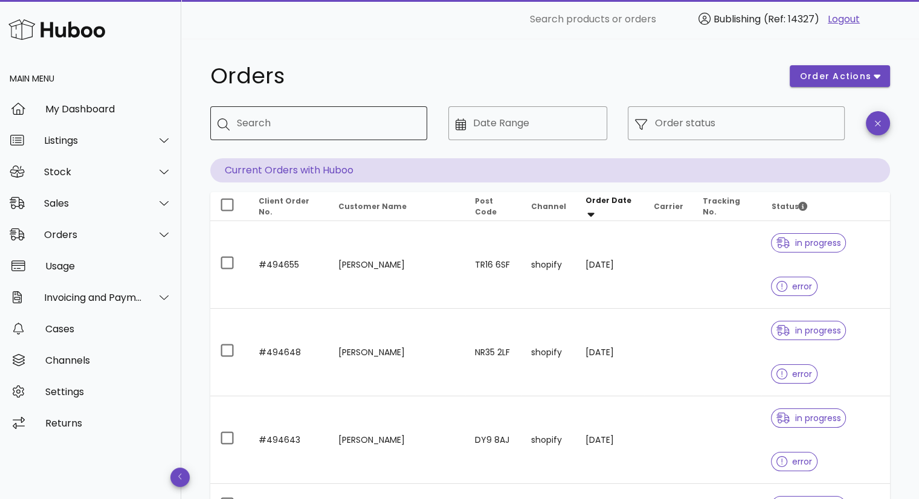  Describe the element at coordinates (548, 207) in the screenshot. I see `th: Channel` at that location.